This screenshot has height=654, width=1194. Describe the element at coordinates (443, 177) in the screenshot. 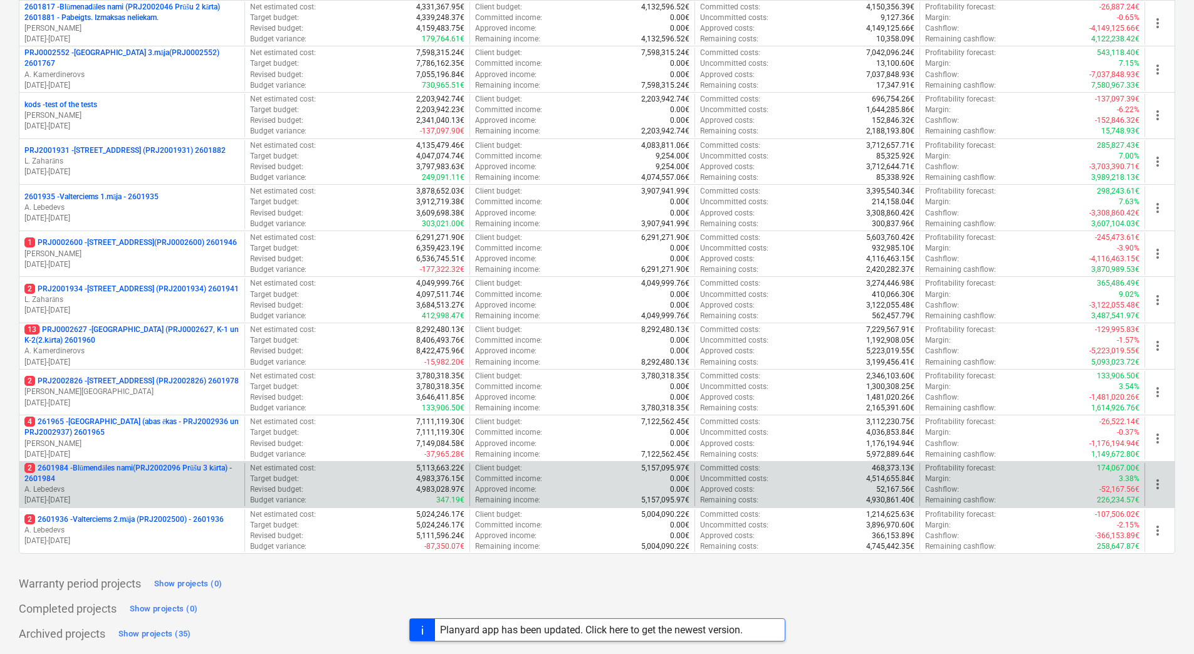

I see `p: 249,091.11€` at that location.